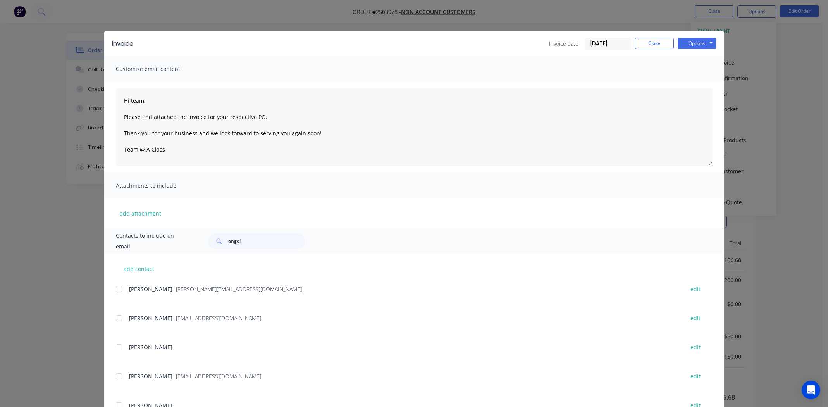 The width and height of the screenshot is (828, 407). What do you see at coordinates (655, 43) in the screenshot?
I see `button: Close` at bounding box center [655, 43].